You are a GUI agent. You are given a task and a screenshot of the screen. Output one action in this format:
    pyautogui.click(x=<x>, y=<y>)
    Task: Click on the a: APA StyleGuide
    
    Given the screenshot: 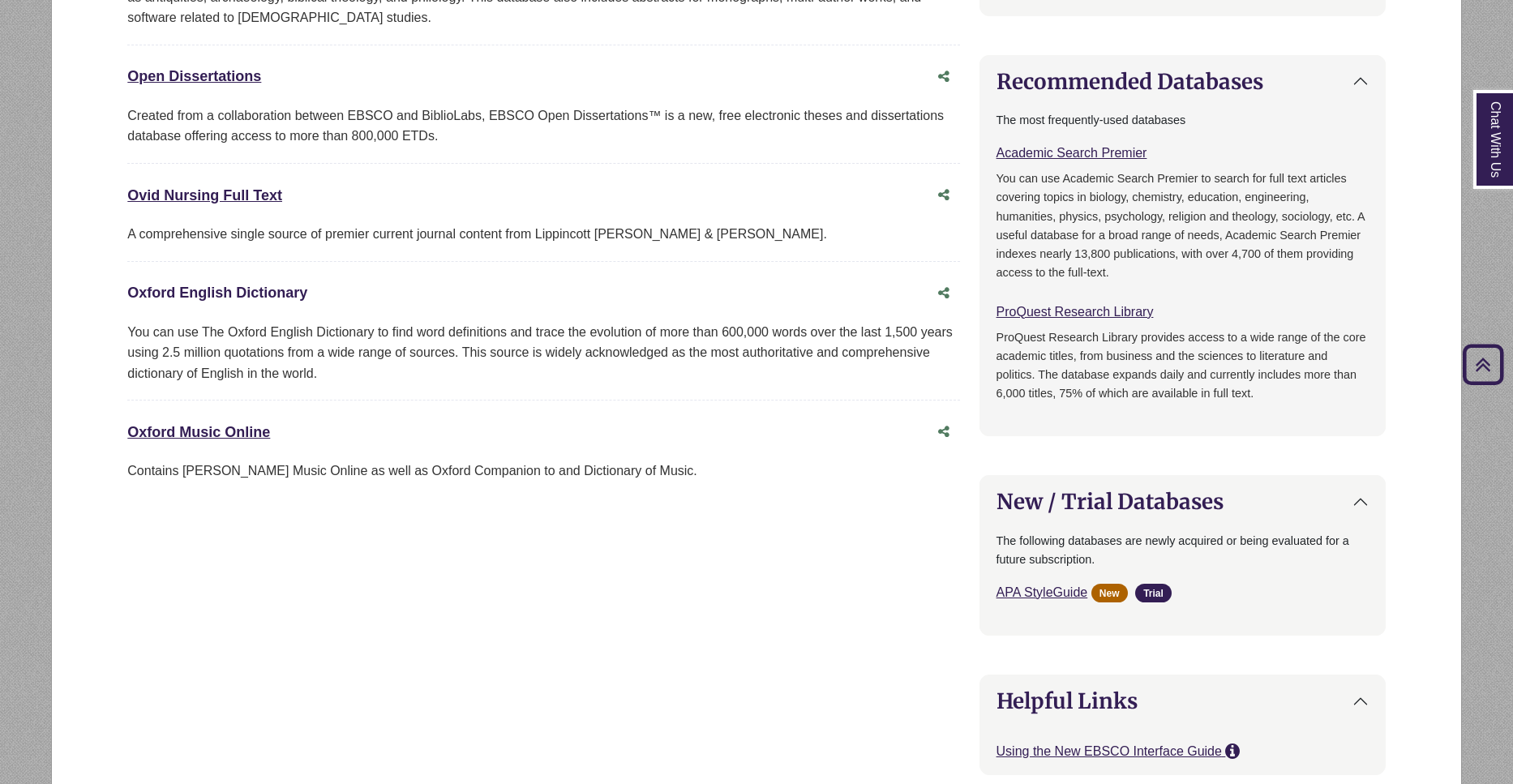 What is the action you would take?
    pyautogui.click(x=1042, y=591)
    